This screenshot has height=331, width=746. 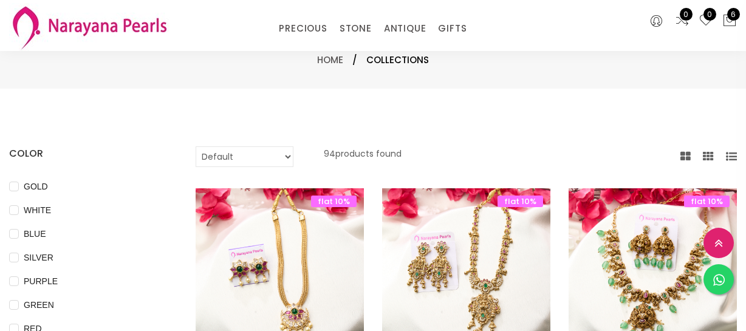 What do you see at coordinates (363, 157) in the screenshot?
I see `p: 94 products found` at bounding box center [363, 157].